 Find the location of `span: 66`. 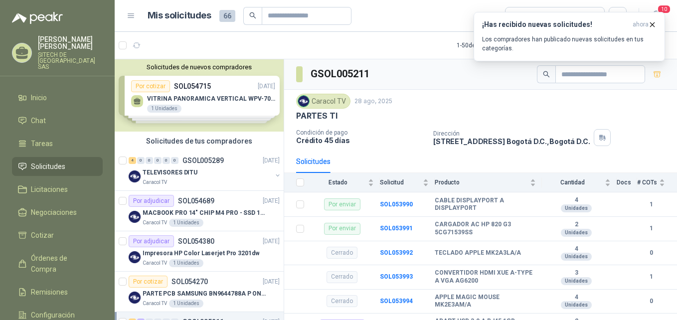

span: 66 is located at coordinates (227, 16).